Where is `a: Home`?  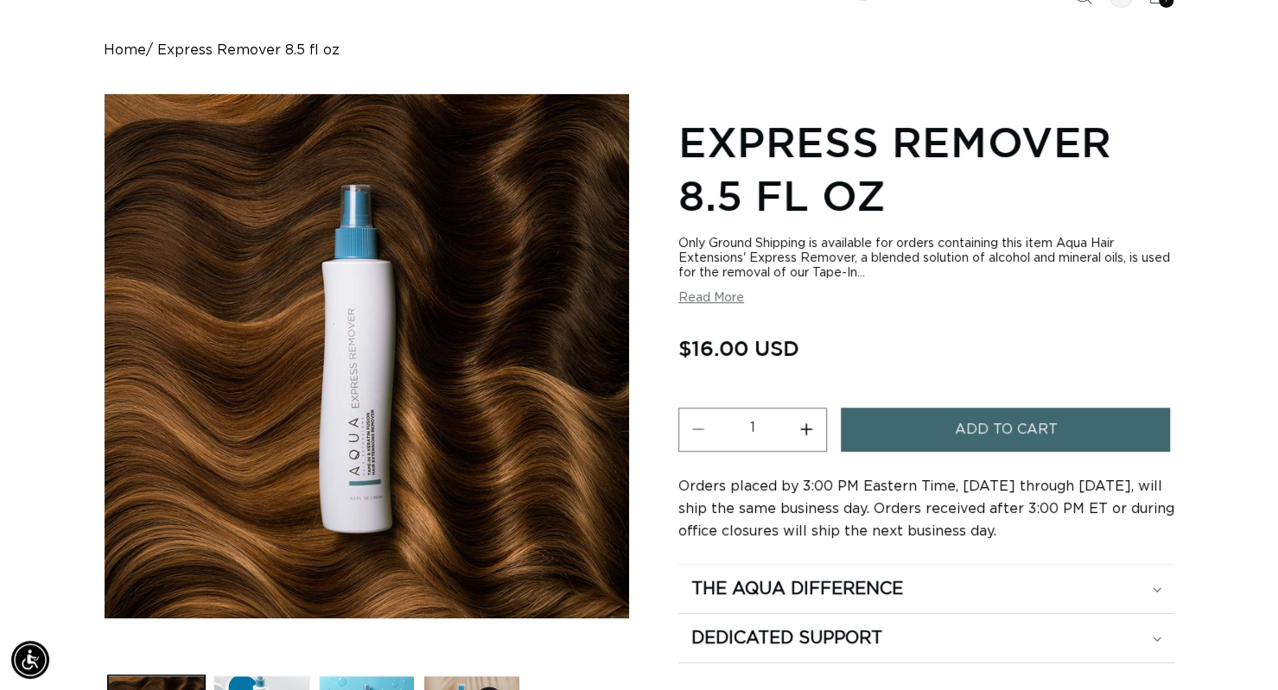 a: Home is located at coordinates (124, 50).